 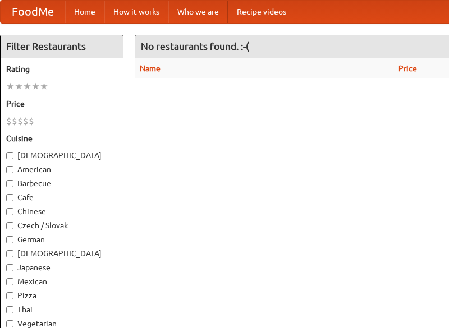 What do you see at coordinates (62, 212) in the screenshot?
I see `label: Chinese` at bounding box center [62, 212].